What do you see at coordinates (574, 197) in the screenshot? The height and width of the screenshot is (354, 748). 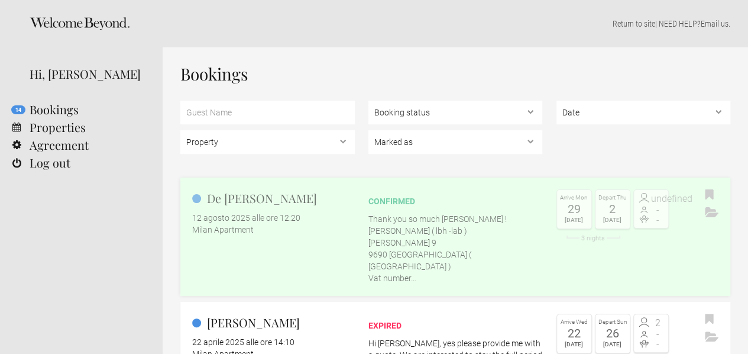 I see `div: Arrive Mon` at bounding box center [574, 197].